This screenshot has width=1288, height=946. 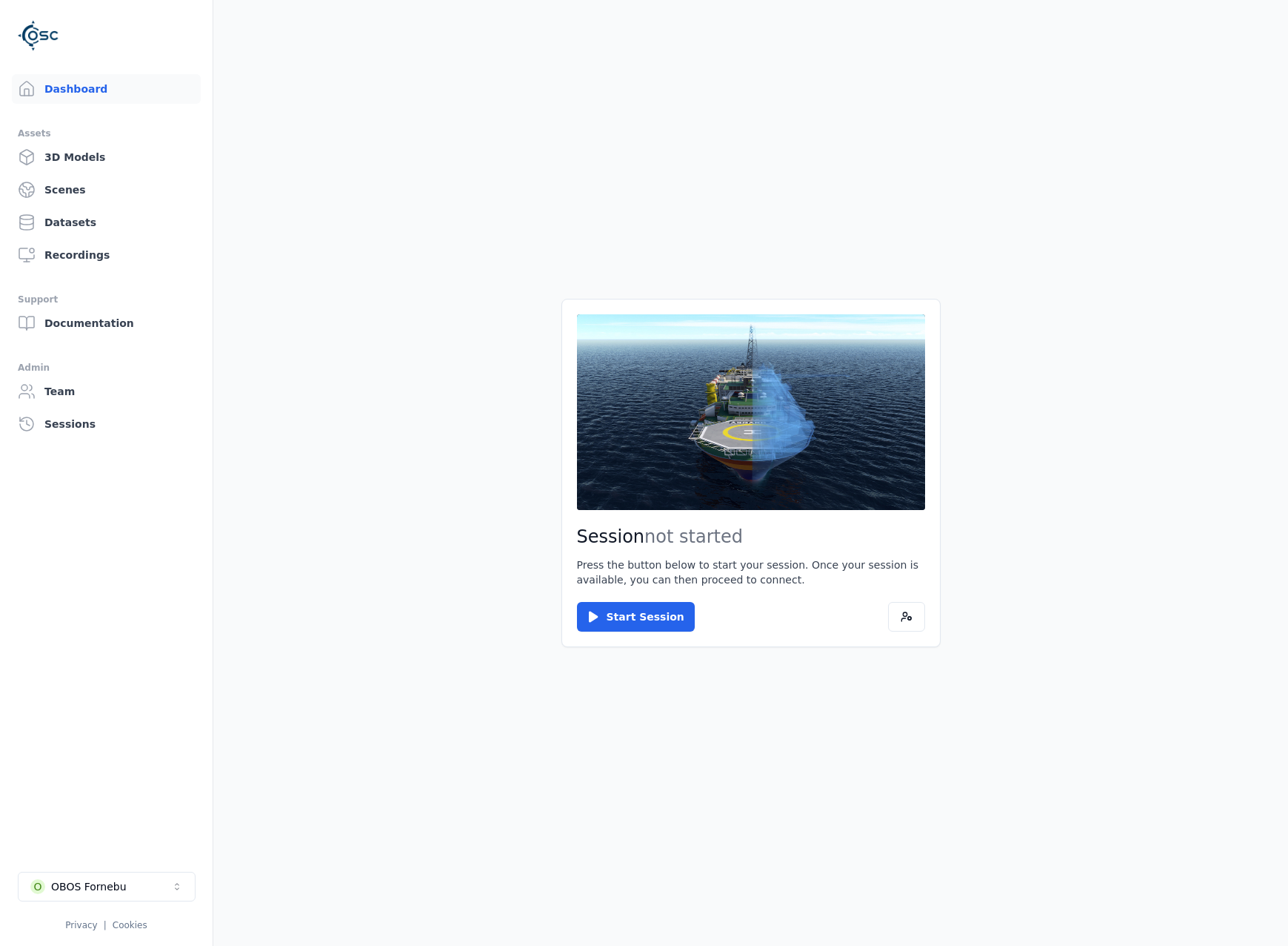 I want to click on a: Sessions, so click(x=106, y=424).